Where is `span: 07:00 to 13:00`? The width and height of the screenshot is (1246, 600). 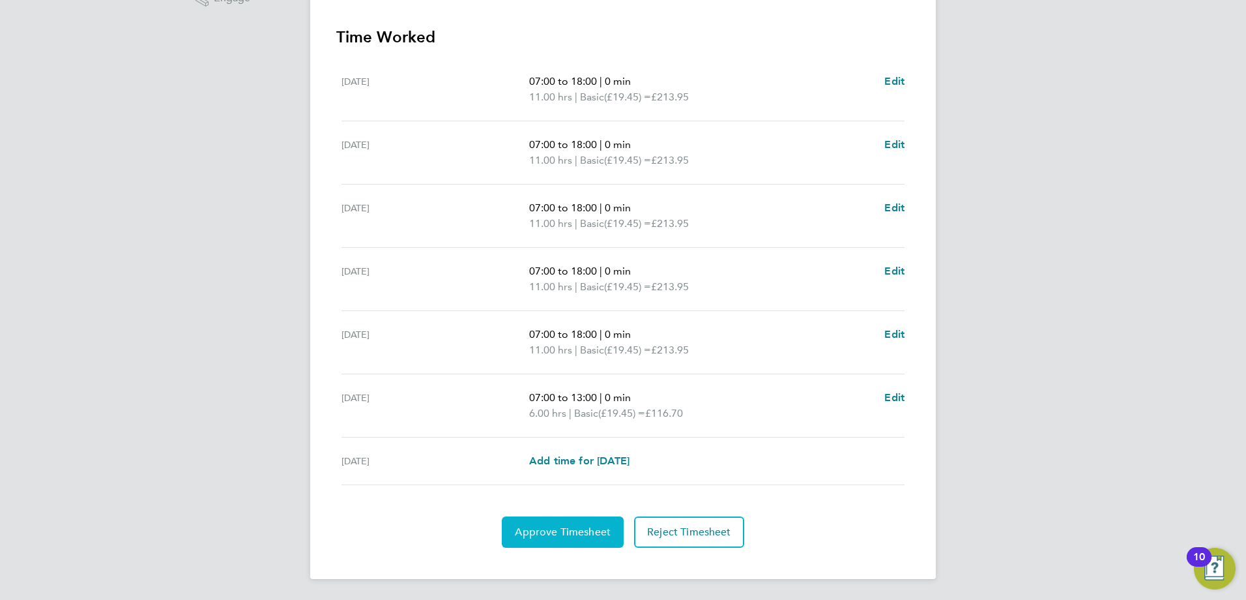 span: 07:00 to 13:00 is located at coordinates (563, 397).